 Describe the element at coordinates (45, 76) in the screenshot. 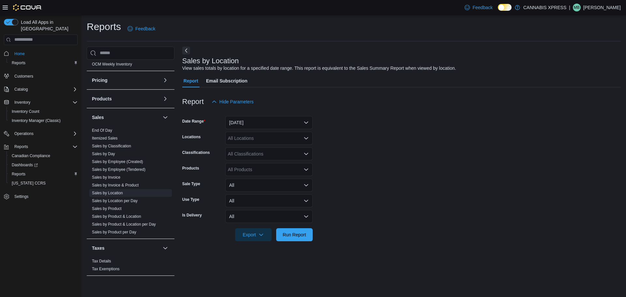

I see `span: Customers` at that location.